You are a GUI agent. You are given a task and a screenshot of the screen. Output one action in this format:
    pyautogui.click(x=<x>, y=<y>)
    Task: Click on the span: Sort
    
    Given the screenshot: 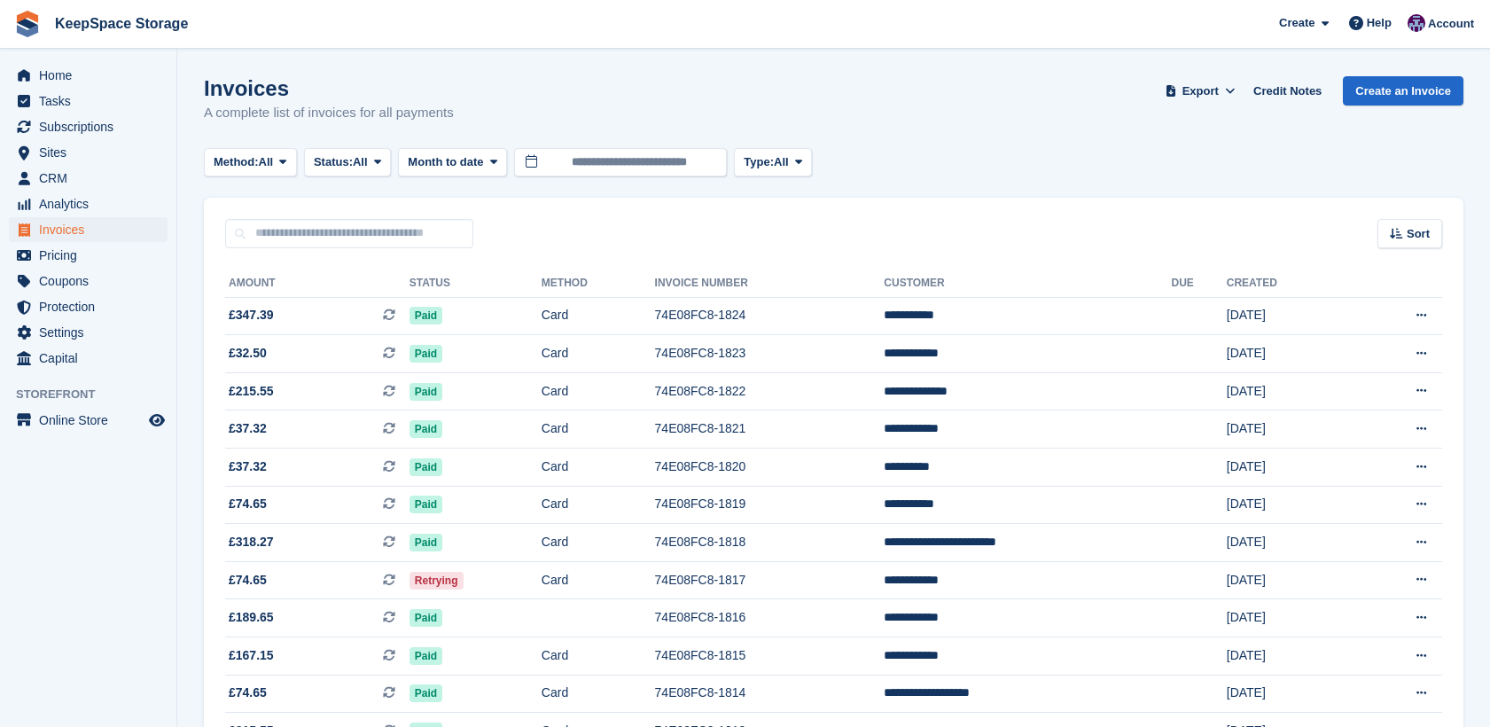 What is the action you would take?
    pyautogui.click(x=1418, y=234)
    